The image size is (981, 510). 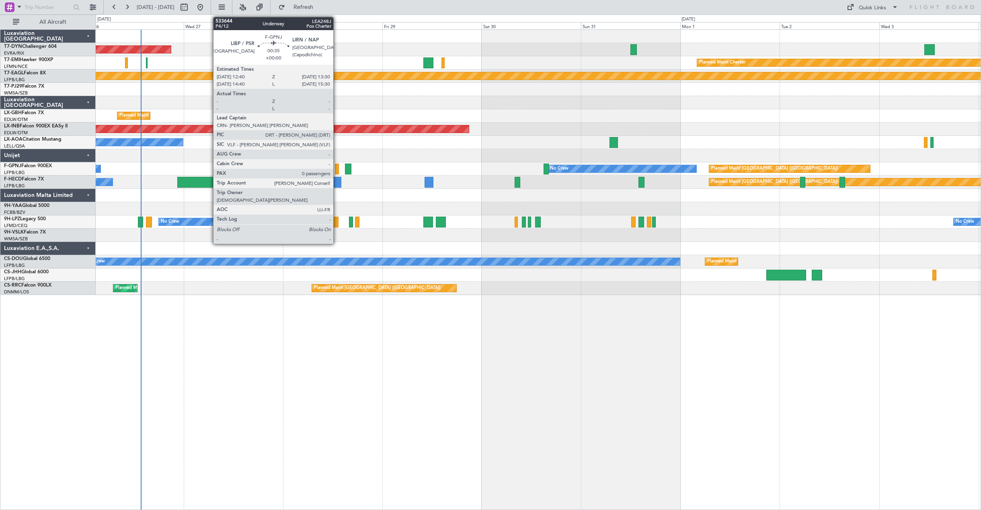 I want to click on a: F-GPNJFalcon 900EX, so click(x=28, y=166).